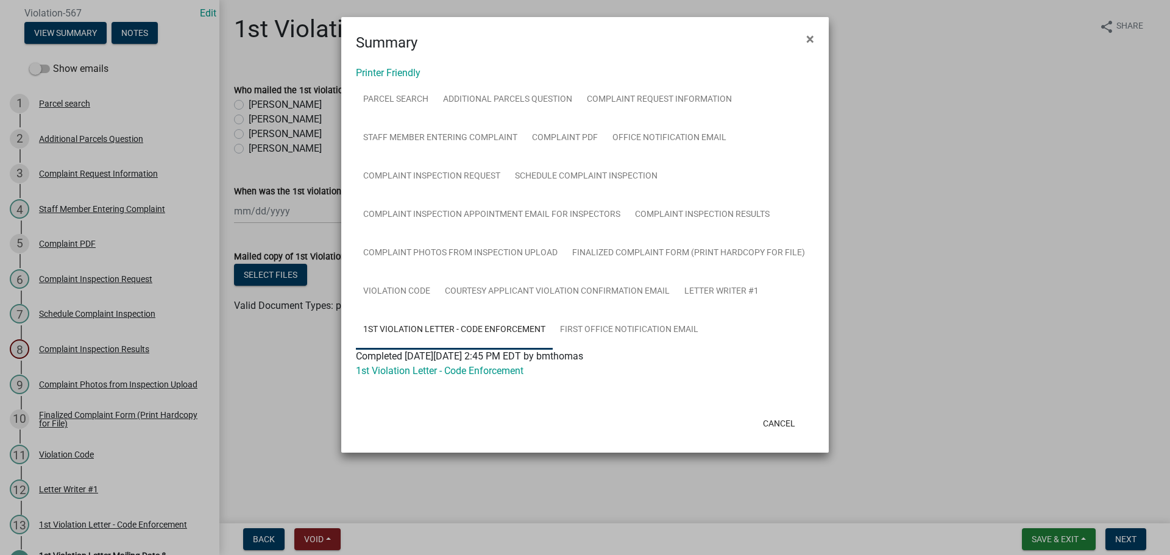 The image size is (1170, 555). I want to click on a: Complaint PDF, so click(565, 138).